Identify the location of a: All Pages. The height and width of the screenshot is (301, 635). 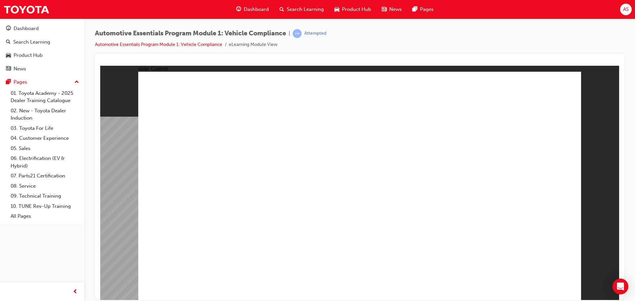
(45, 216).